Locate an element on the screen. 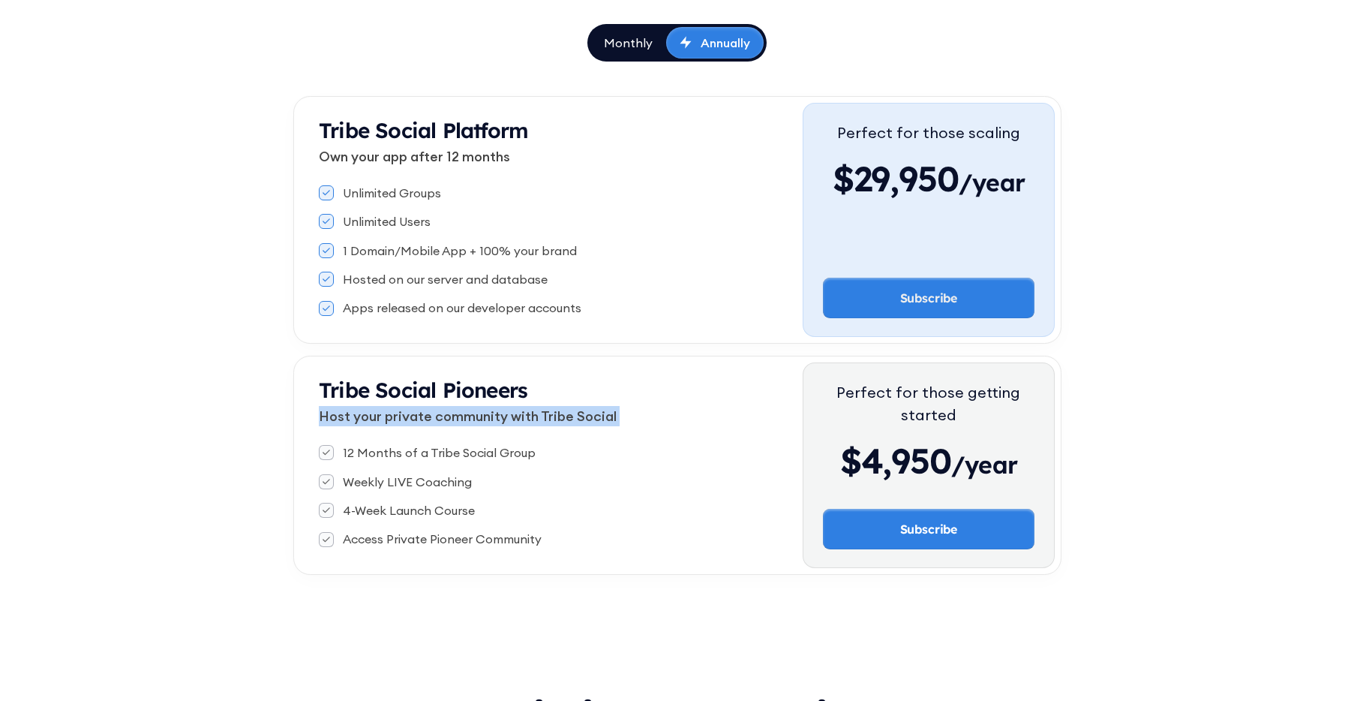 The image size is (1354, 701). p: Own your app after 12 months is located at coordinates (560, 156).